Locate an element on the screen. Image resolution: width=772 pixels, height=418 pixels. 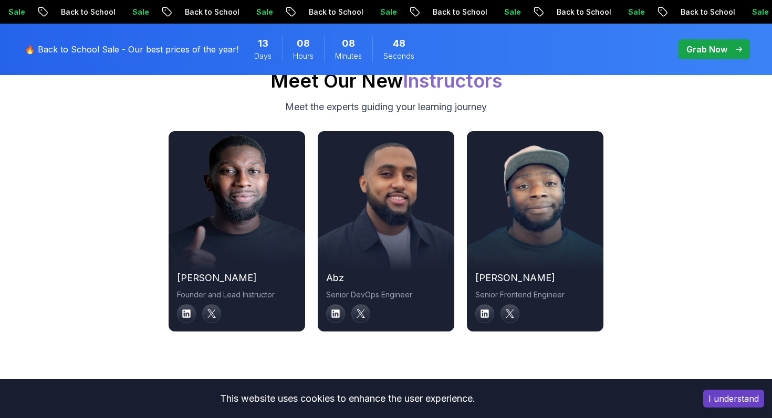
span: 8 Minutes is located at coordinates (348, 44).